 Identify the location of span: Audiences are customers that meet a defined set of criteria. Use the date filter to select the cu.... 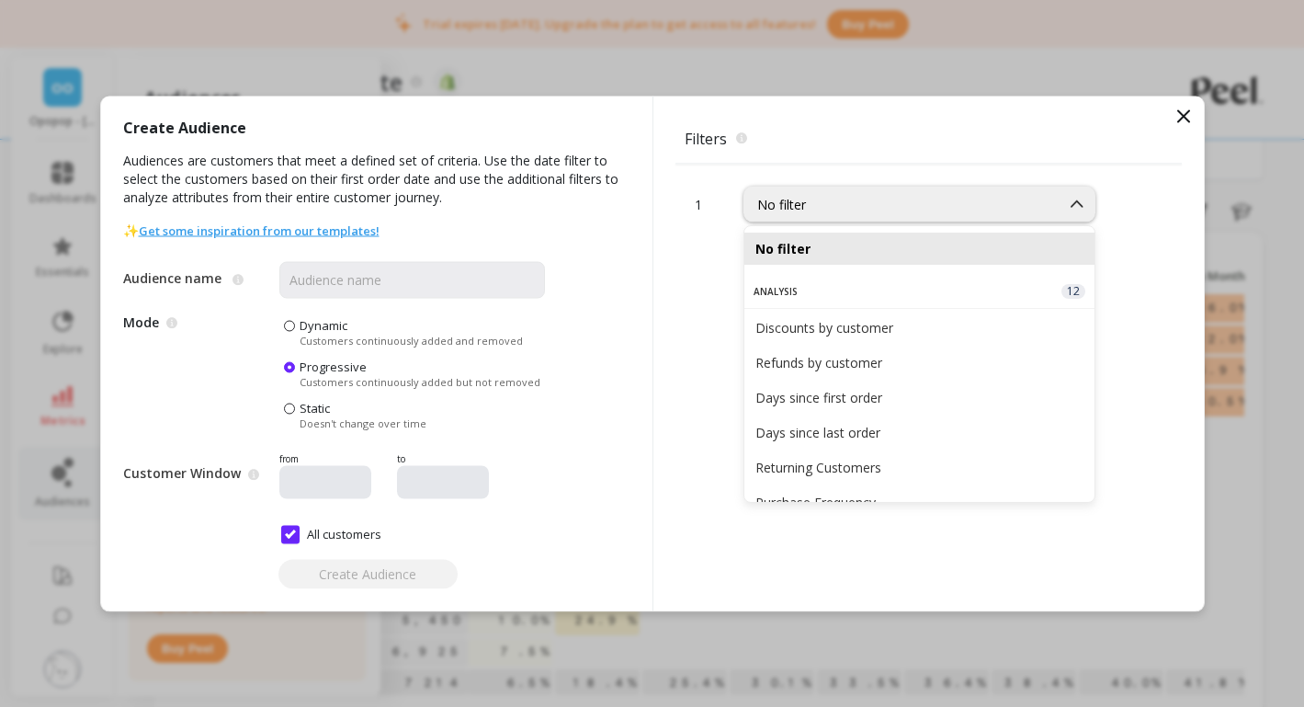
(377, 186).